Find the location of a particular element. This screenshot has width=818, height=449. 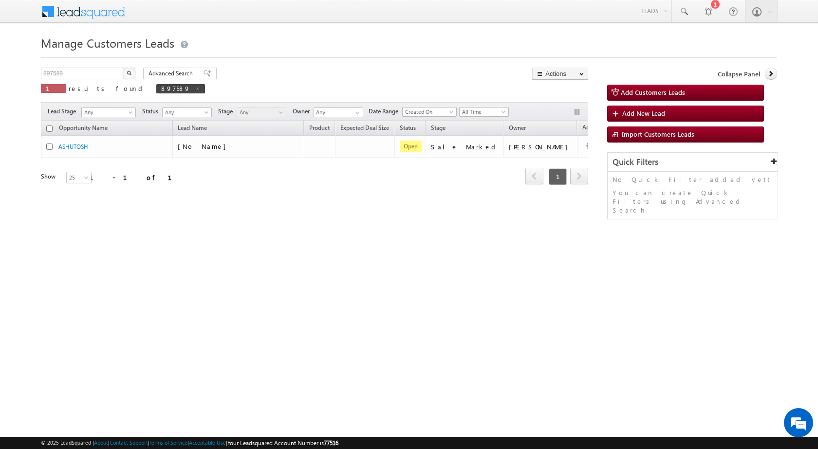

span: Advanced Search is located at coordinates (172, 73).